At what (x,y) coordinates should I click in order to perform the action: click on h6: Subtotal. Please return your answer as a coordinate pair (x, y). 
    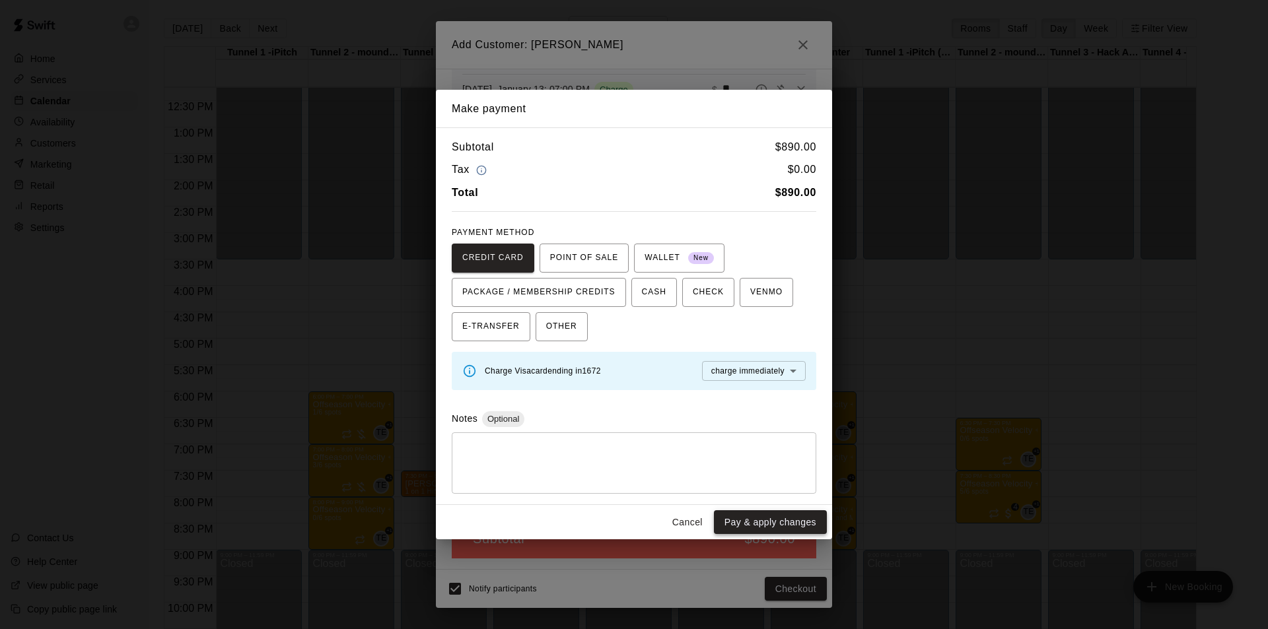
    Looking at the image, I should click on (473, 147).